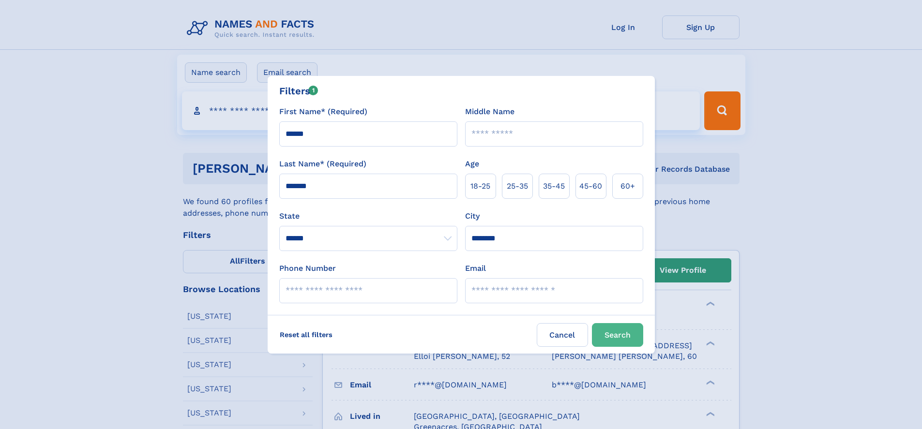 The height and width of the screenshot is (429, 922). Describe the element at coordinates (554, 186) in the screenshot. I see `span: 35‑45` at that location.